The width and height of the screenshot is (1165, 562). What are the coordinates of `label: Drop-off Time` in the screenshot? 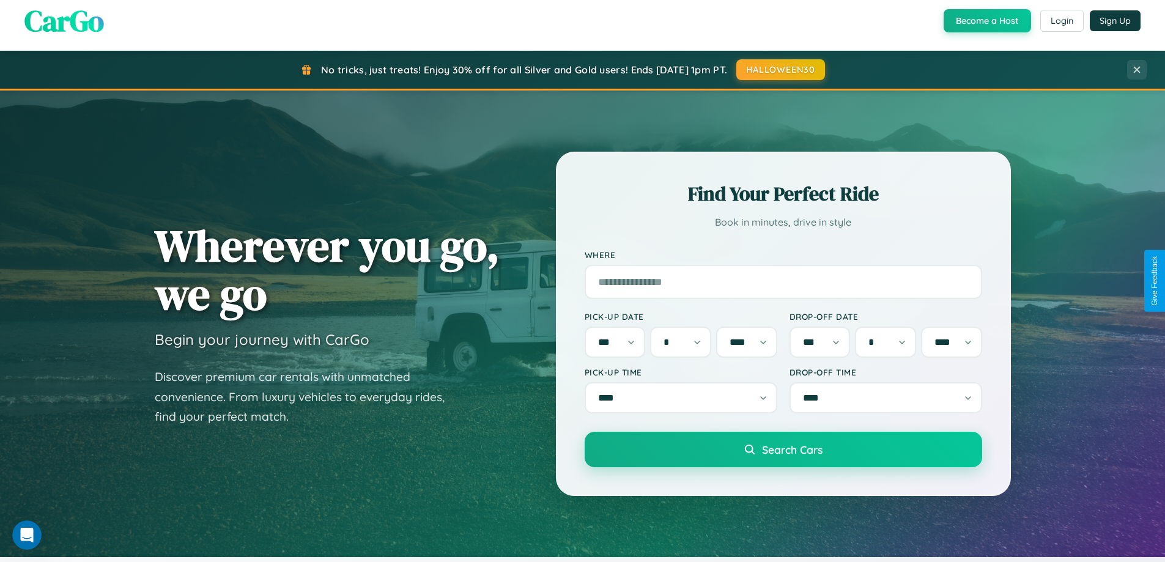 It's located at (885, 372).